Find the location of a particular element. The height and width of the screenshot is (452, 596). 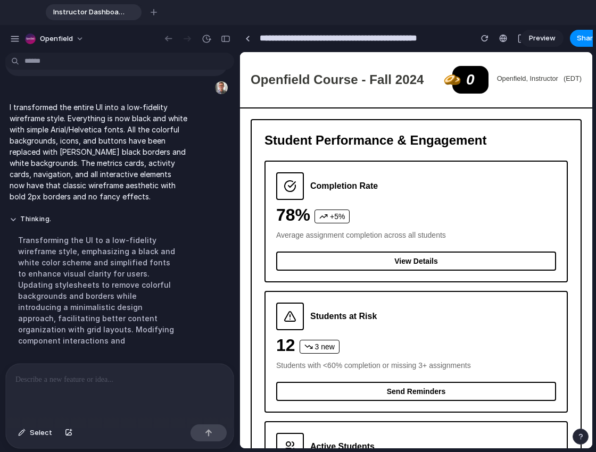

span: Openfield Course - Fall 2024 is located at coordinates (97, 27).